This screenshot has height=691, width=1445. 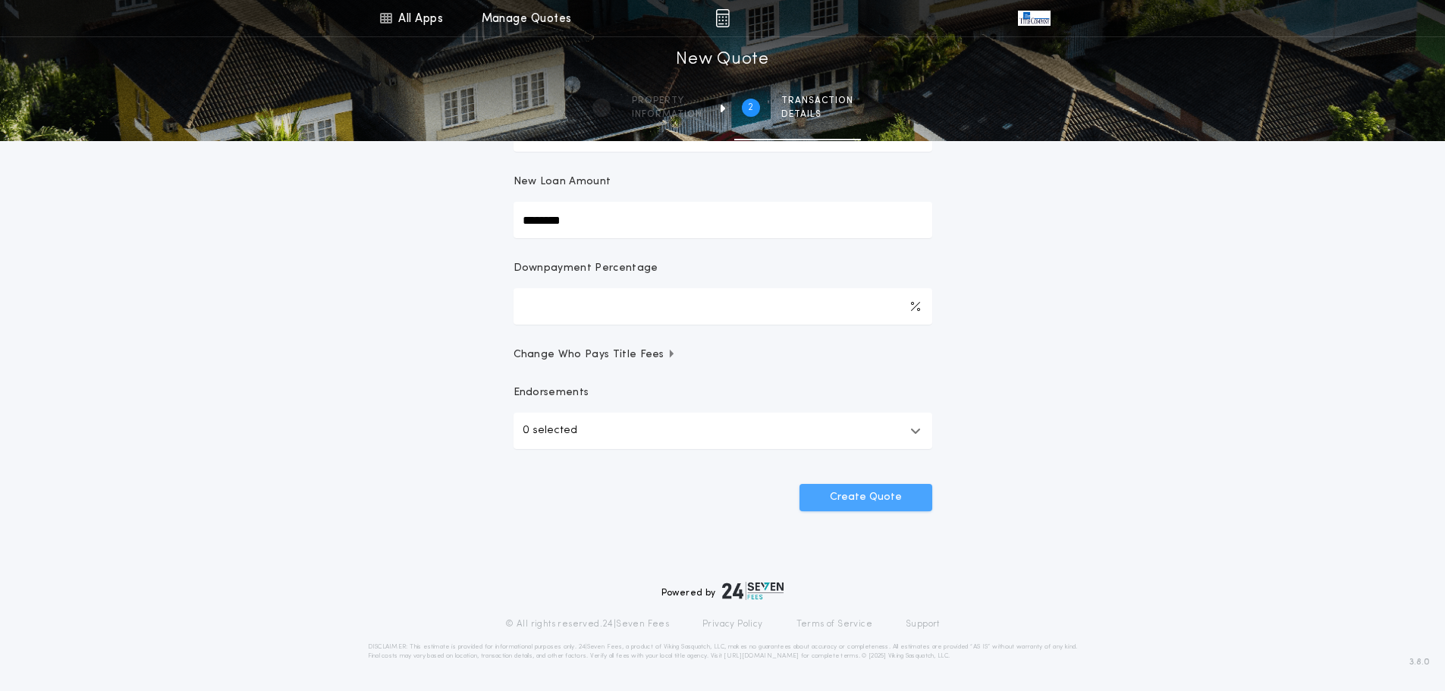 I want to click on input: Downpayment Percentage, so click(x=723, y=306).